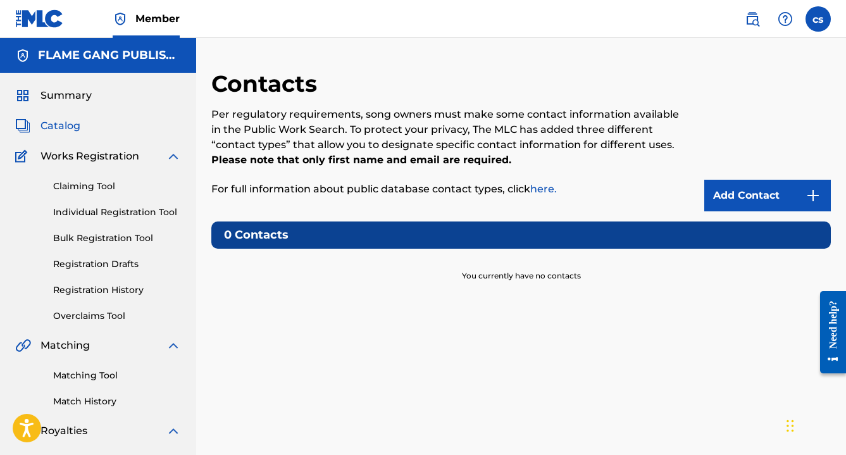 The height and width of the screenshot is (455, 846). What do you see at coordinates (752, 19) in the screenshot?
I see `a: Public Search` at bounding box center [752, 19].